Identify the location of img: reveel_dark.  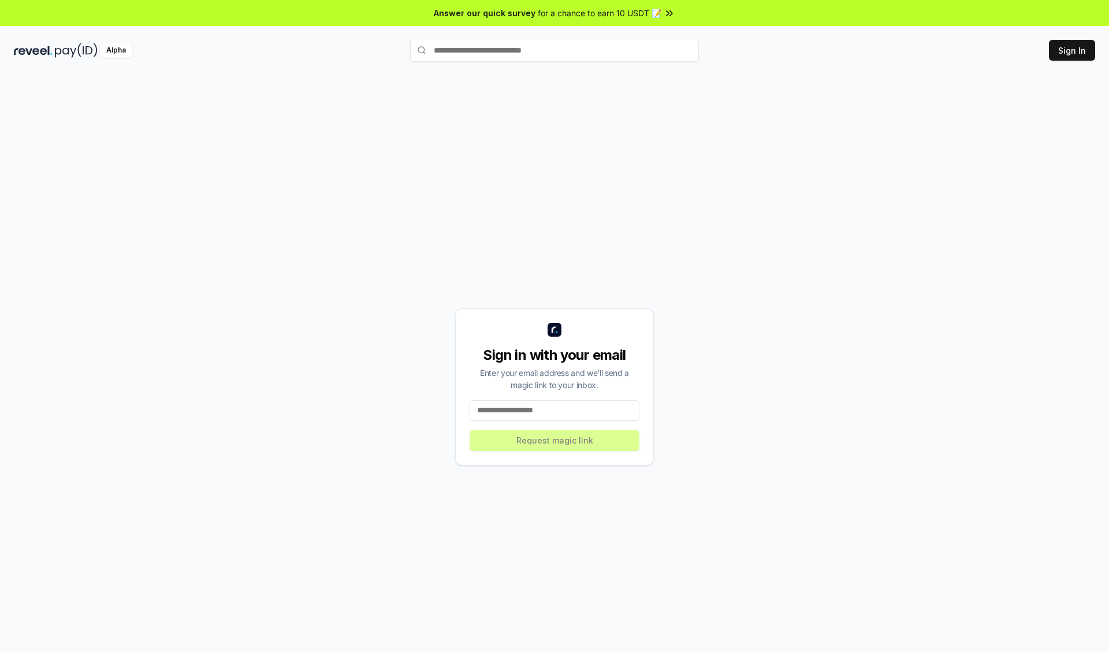
(33, 50).